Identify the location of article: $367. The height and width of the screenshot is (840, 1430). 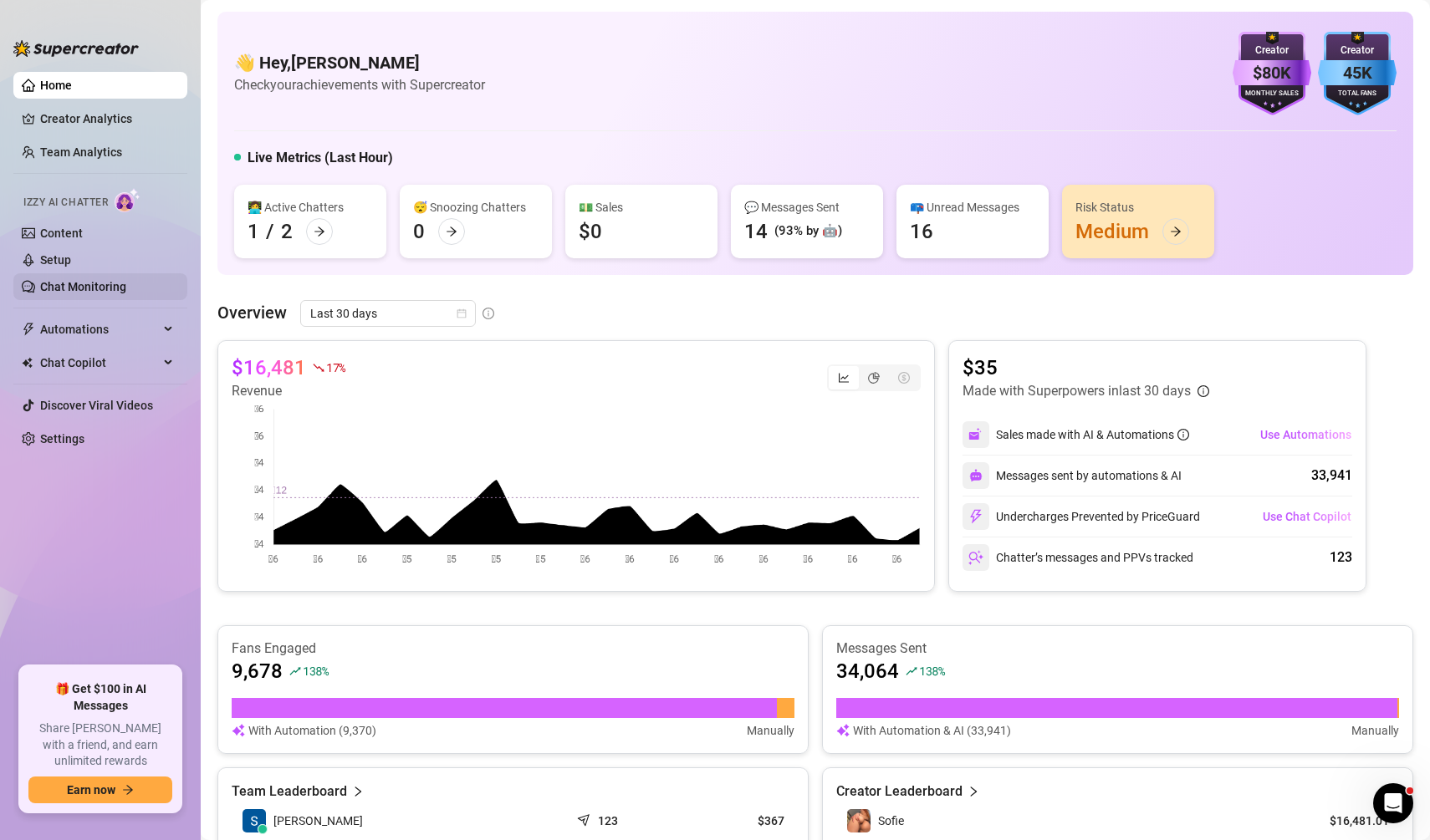
(737, 821).